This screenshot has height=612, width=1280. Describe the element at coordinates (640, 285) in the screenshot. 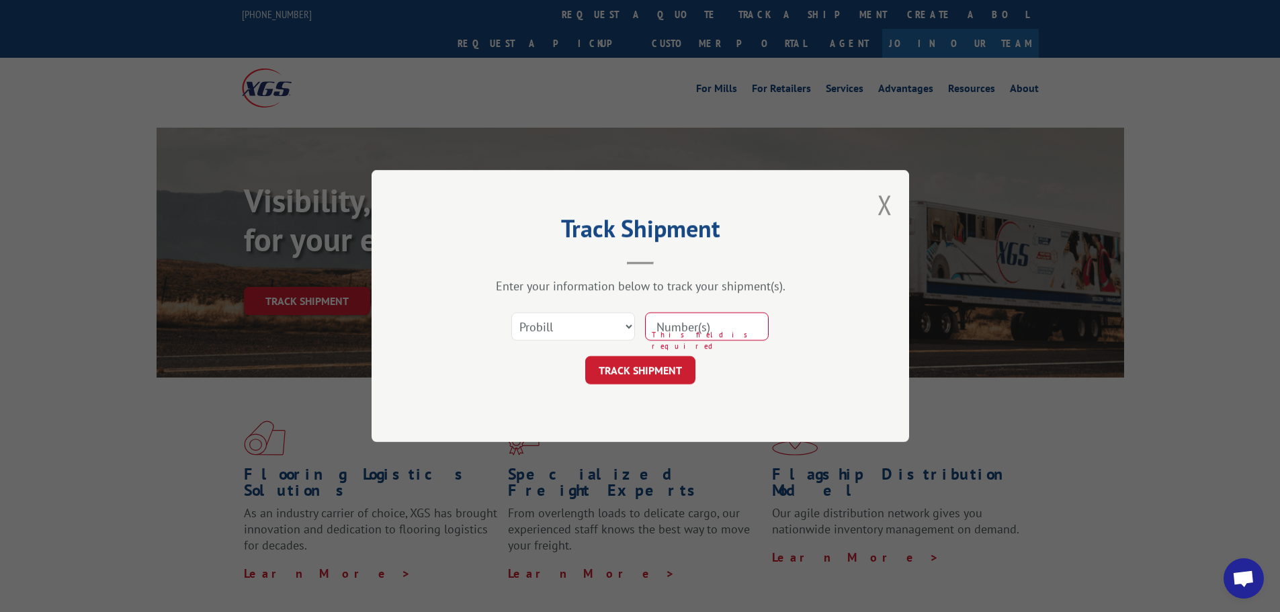

I see `div: Enter your information below to track your shipment(s).` at that location.